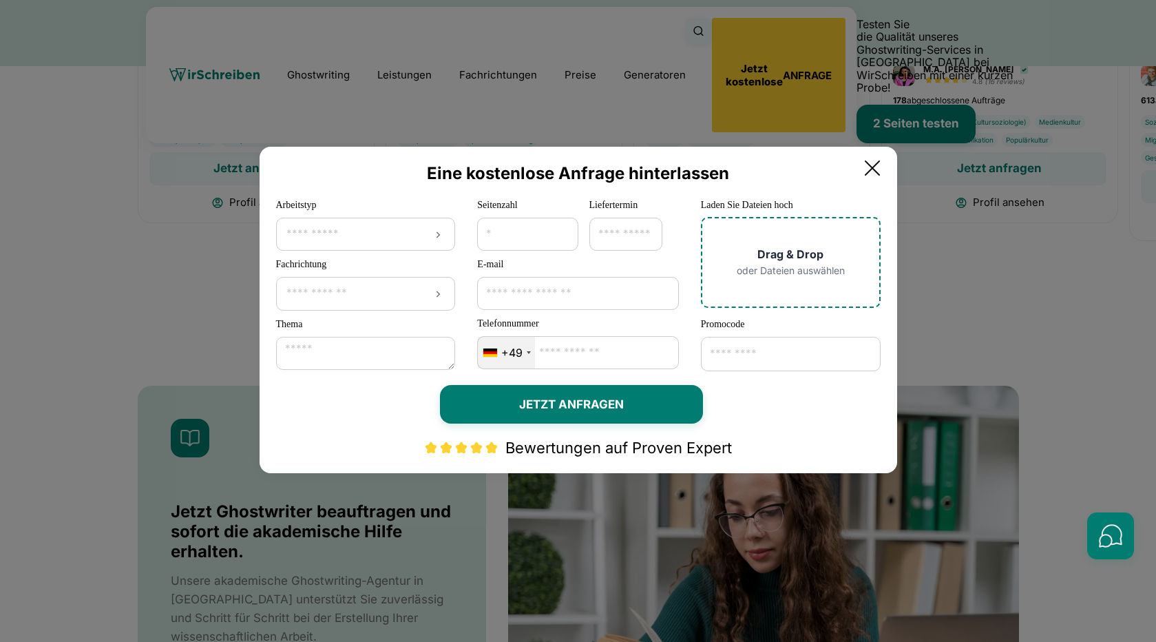 This screenshot has width=1156, height=642. What do you see at coordinates (791, 262) in the screenshot?
I see `button: Drag & Drop oder Dateien auswählen` at bounding box center [791, 262].